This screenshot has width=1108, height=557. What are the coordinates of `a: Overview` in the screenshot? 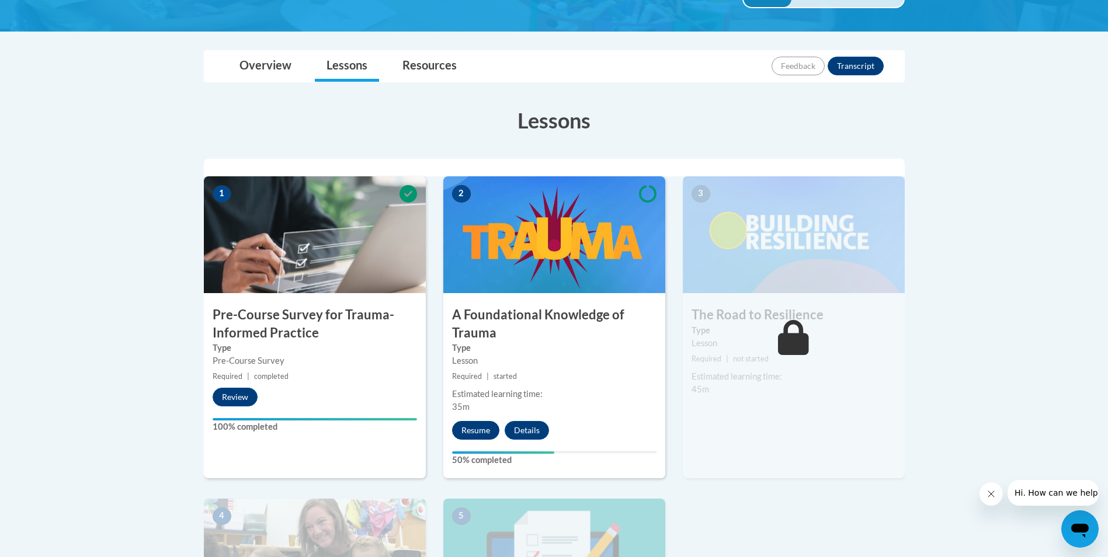 It's located at (265, 66).